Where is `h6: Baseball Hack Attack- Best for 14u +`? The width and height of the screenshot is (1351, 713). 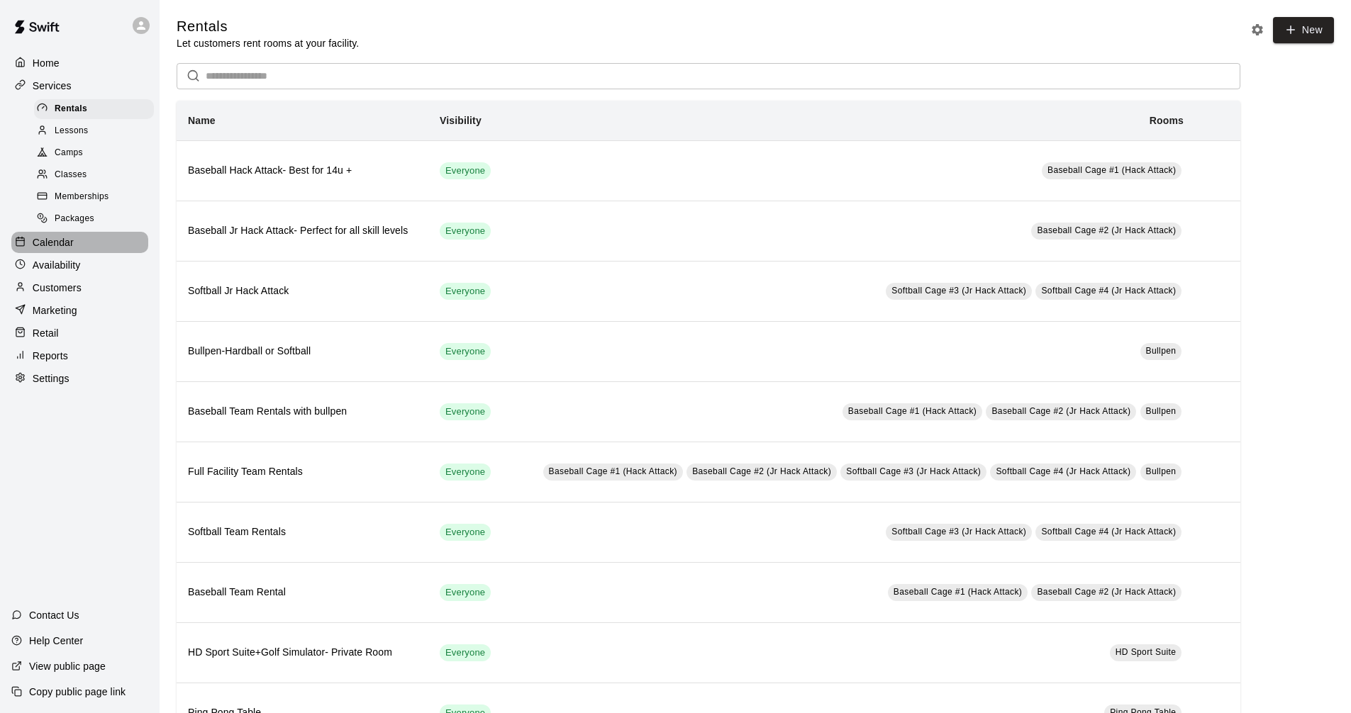 h6: Baseball Hack Attack- Best for 14u + is located at coordinates (302, 171).